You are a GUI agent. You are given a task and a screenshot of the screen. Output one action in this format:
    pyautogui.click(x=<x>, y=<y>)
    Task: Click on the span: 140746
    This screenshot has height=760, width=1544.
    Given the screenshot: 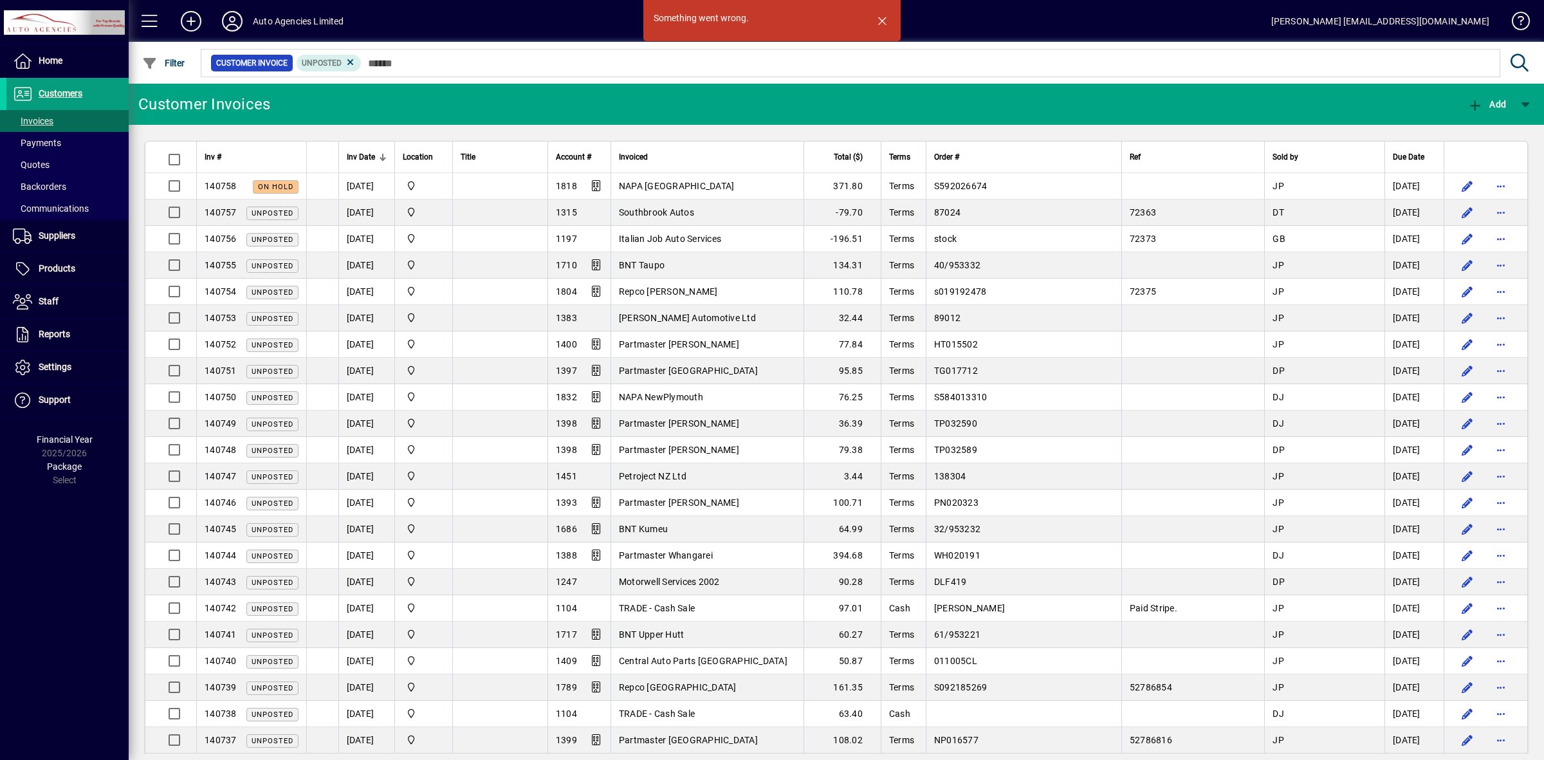 What is the action you would take?
    pyautogui.click(x=221, y=502)
    